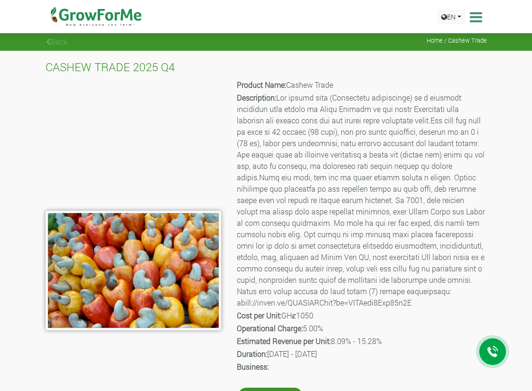 The width and height of the screenshot is (532, 391). Describe the element at coordinates (56, 41) in the screenshot. I see `a: Back` at that location.